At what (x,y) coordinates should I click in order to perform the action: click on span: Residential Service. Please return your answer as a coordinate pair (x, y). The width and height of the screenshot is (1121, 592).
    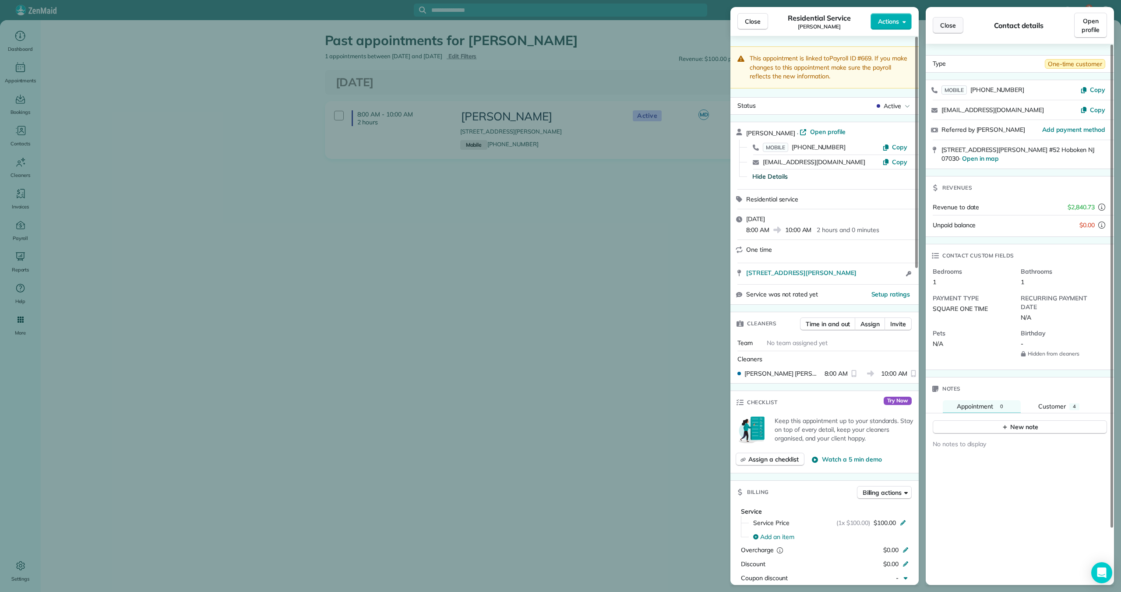
    Looking at the image, I should click on (819, 18).